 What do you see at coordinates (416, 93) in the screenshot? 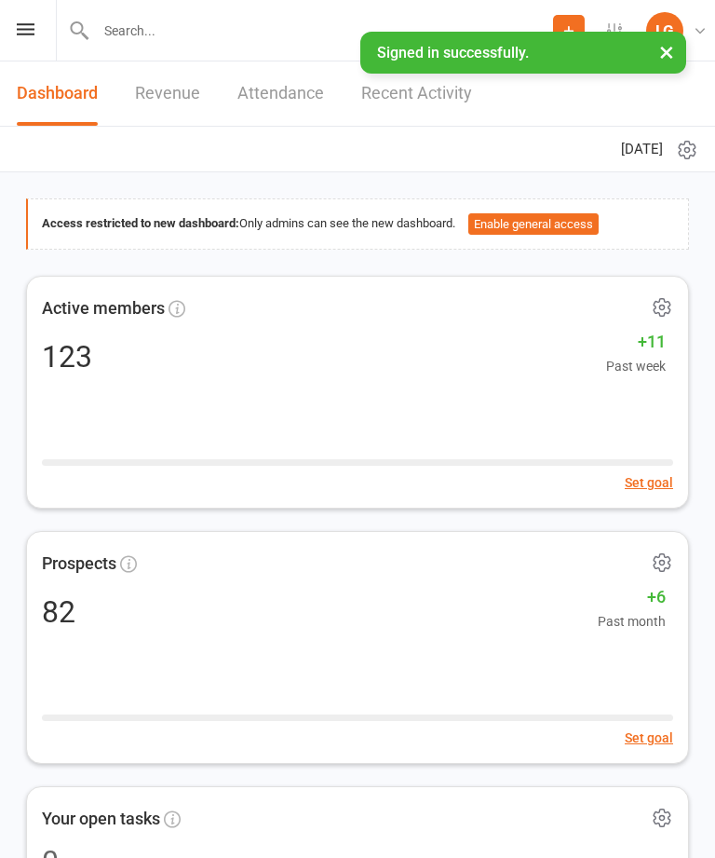
I see `a: Recent Activity` at bounding box center [416, 93].